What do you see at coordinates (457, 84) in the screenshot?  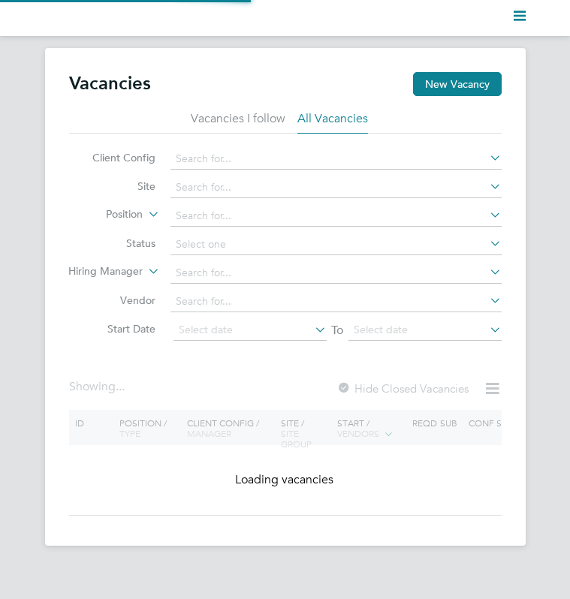 I see `button: New Vacancy` at bounding box center [457, 84].